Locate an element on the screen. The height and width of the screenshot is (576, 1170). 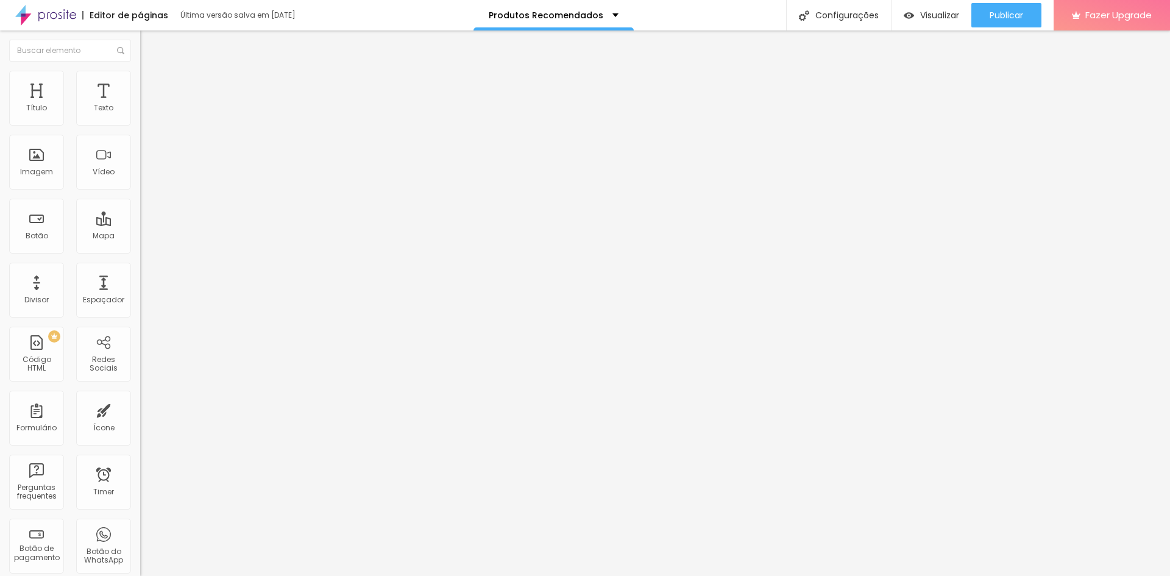
div: Divisor is located at coordinates (37, 300).